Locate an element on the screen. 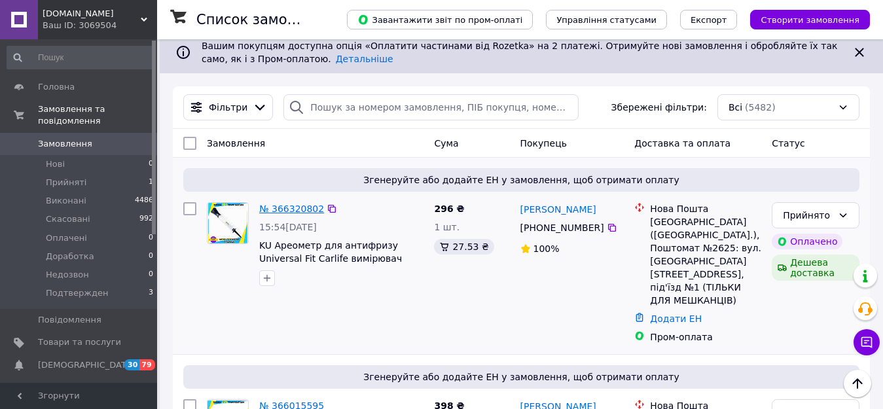  span: Прийняті is located at coordinates (66, 183).